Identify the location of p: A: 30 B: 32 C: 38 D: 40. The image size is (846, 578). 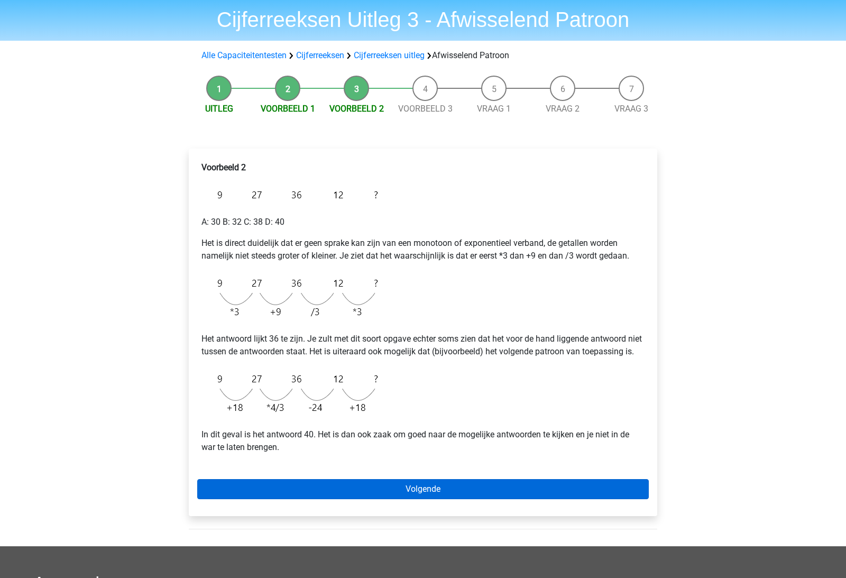
(423, 223).